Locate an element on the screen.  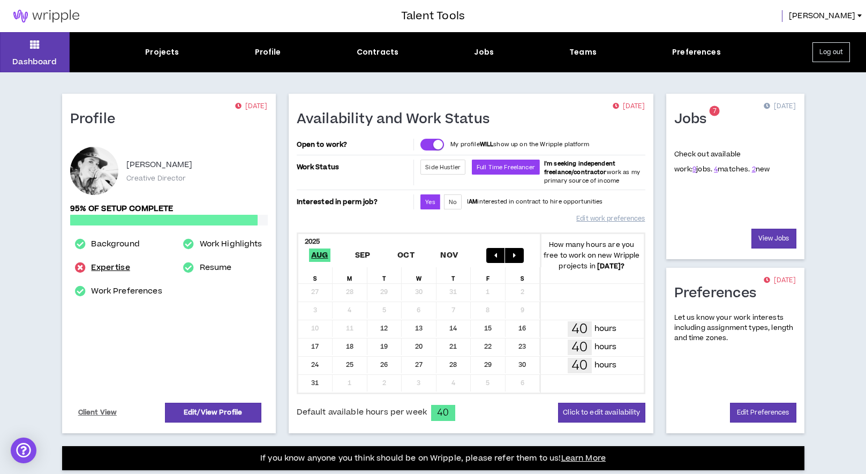
span: Default available hours per week is located at coordinates (361, 412).